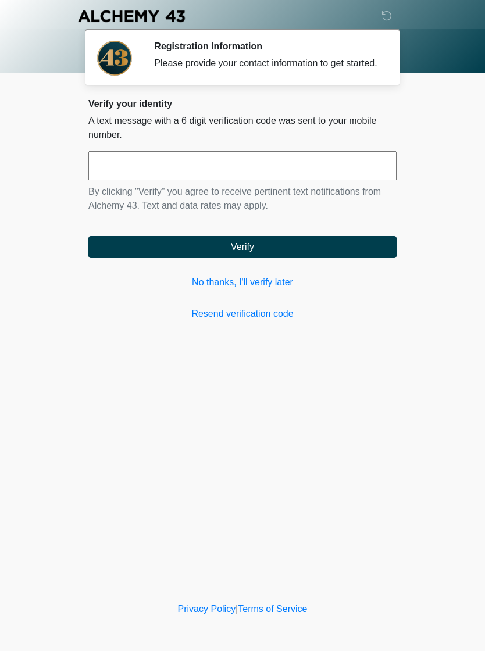  Describe the element at coordinates (242, 247) in the screenshot. I see `button: Verify` at that location.